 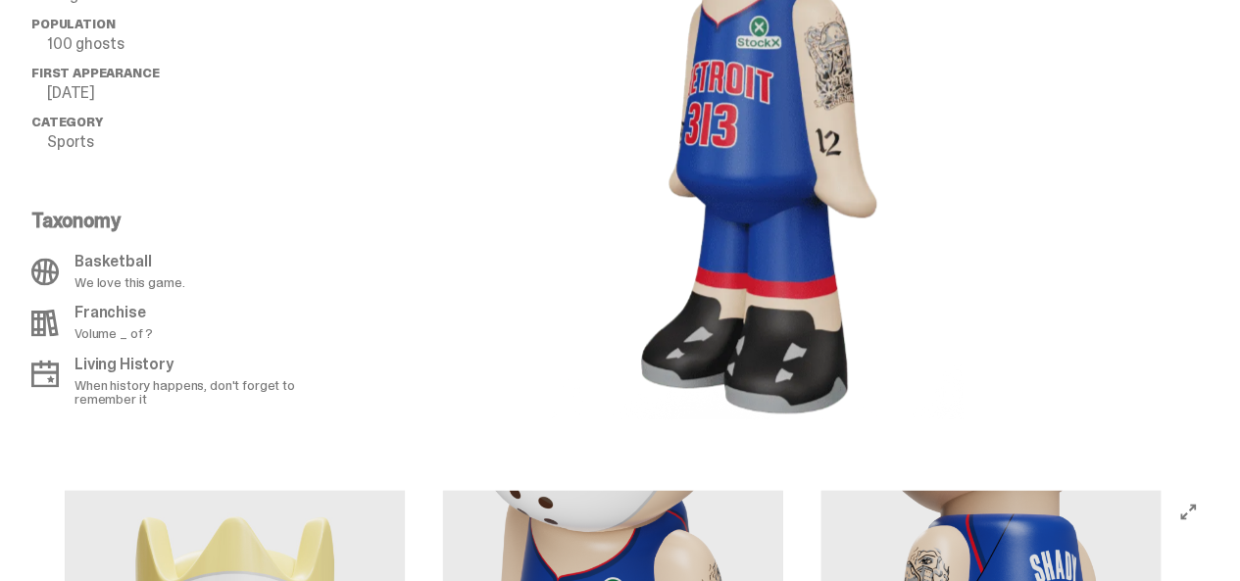 What do you see at coordinates (114, 333) in the screenshot?
I see `p: Volume _ of ?` at bounding box center [114, 333].